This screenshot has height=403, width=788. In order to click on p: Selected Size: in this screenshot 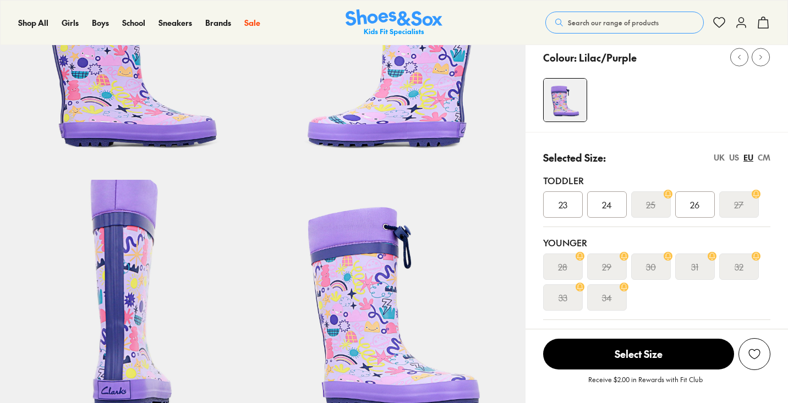, I will do `click(574, 157)`.